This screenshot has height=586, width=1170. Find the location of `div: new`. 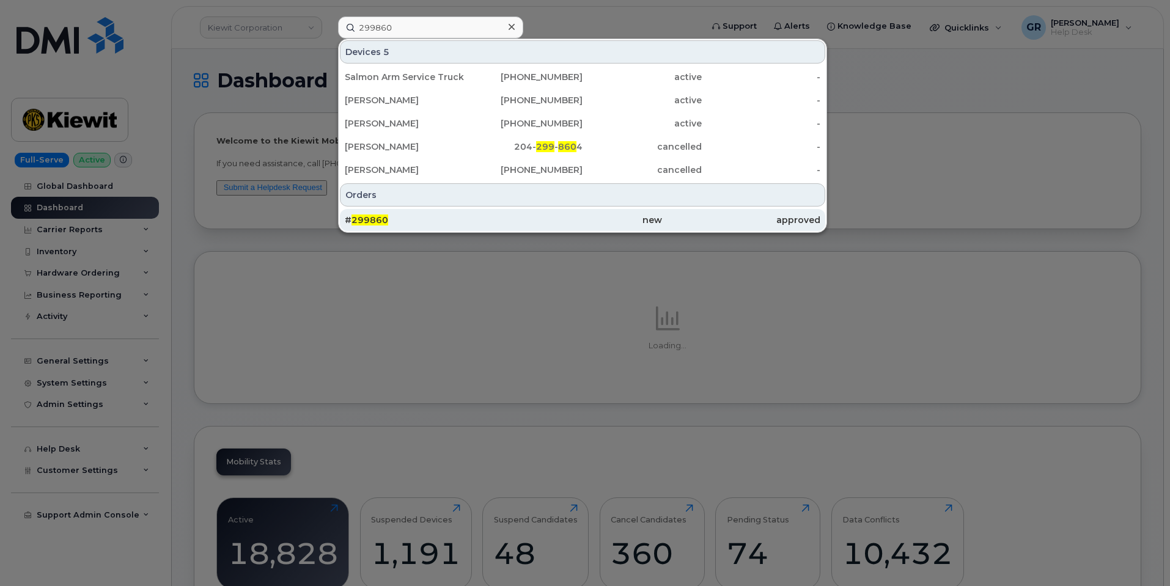

div: new is located at coordinates (582, 220).